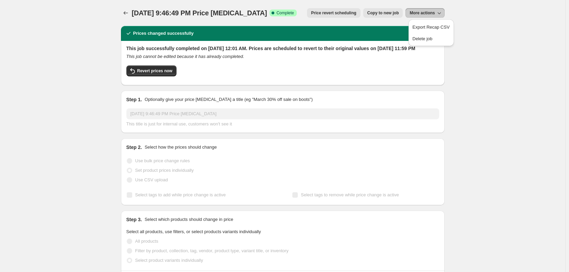  I want to click on span: Filter by product, collection, tag, vendor, product type, variant title, or inventory, so click(212, 250).